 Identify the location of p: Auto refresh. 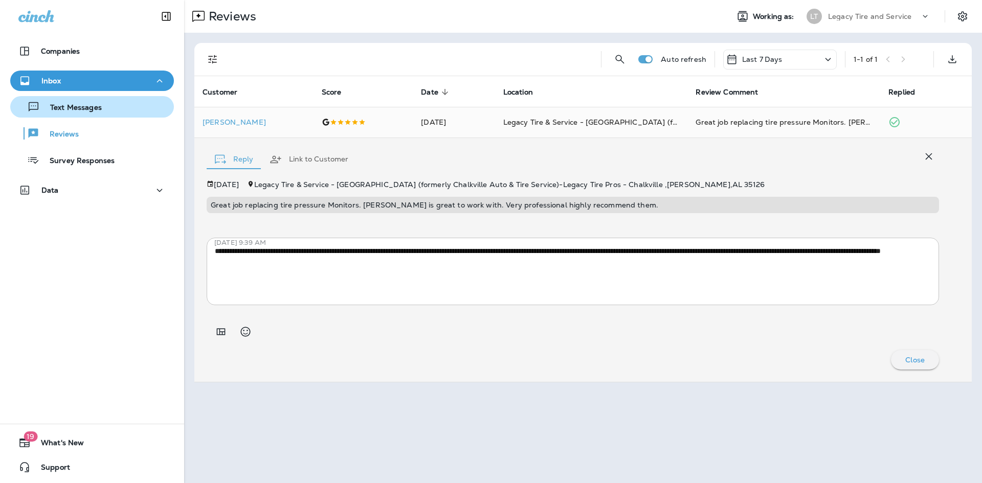
(683, 59).